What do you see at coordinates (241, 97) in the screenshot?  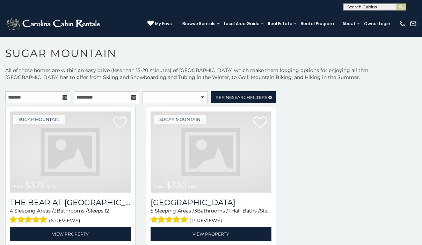 I see `span: Search` at bounding box center [241, 97].